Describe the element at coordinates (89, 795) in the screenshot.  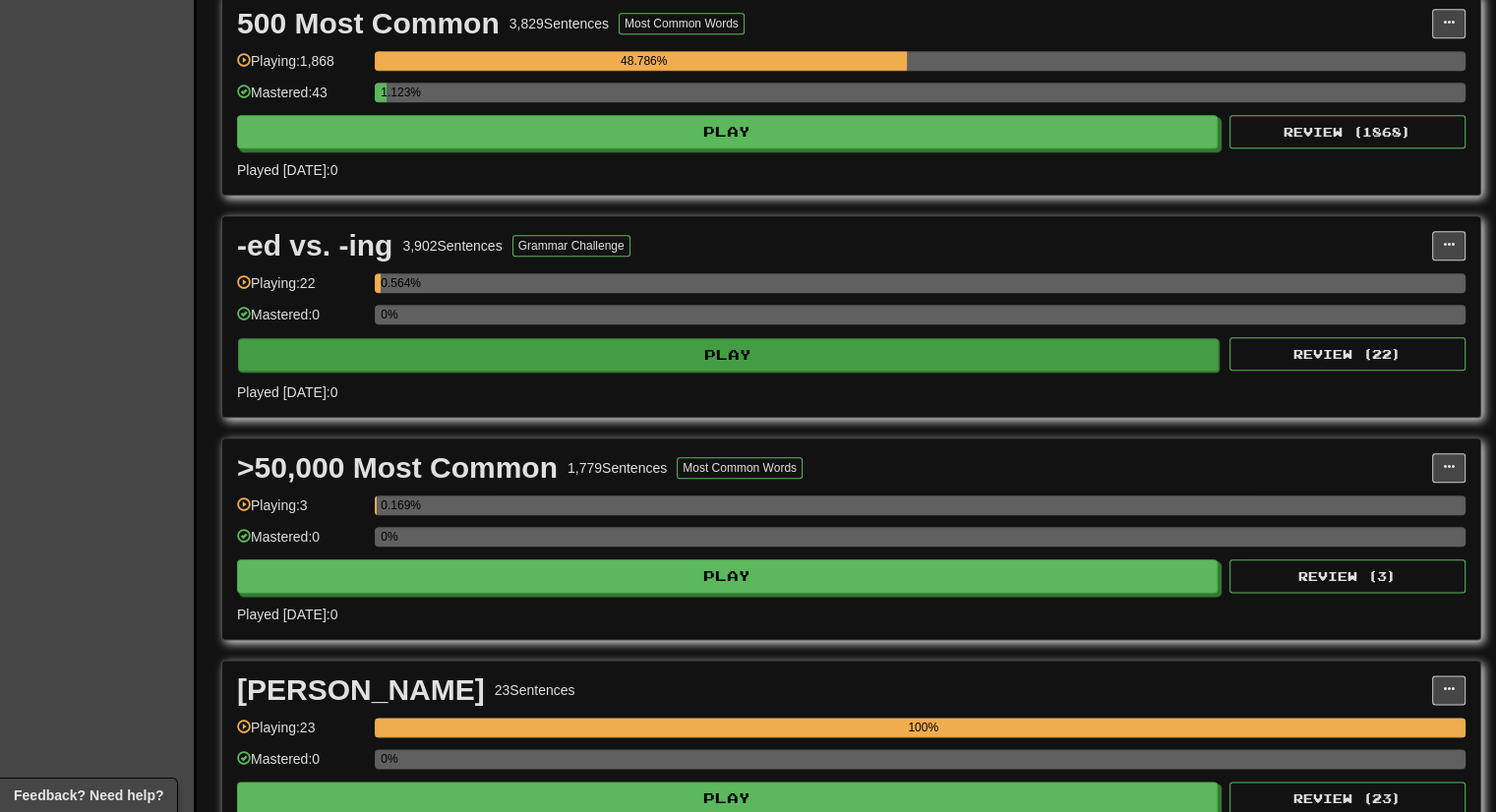
I see `span: Open feedback widget` at that location.